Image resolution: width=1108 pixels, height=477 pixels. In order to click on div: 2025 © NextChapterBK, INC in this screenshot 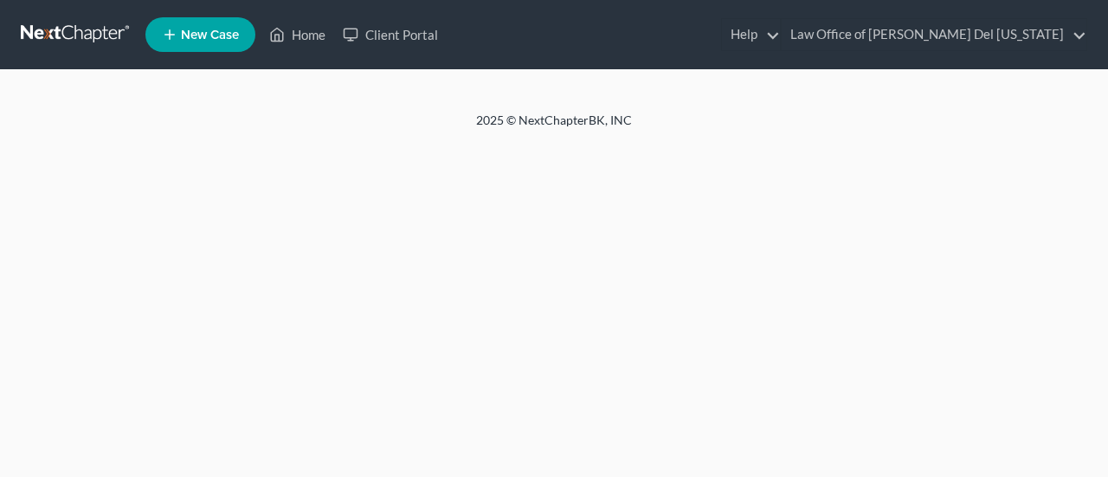, I will do `click(554, 127)`.